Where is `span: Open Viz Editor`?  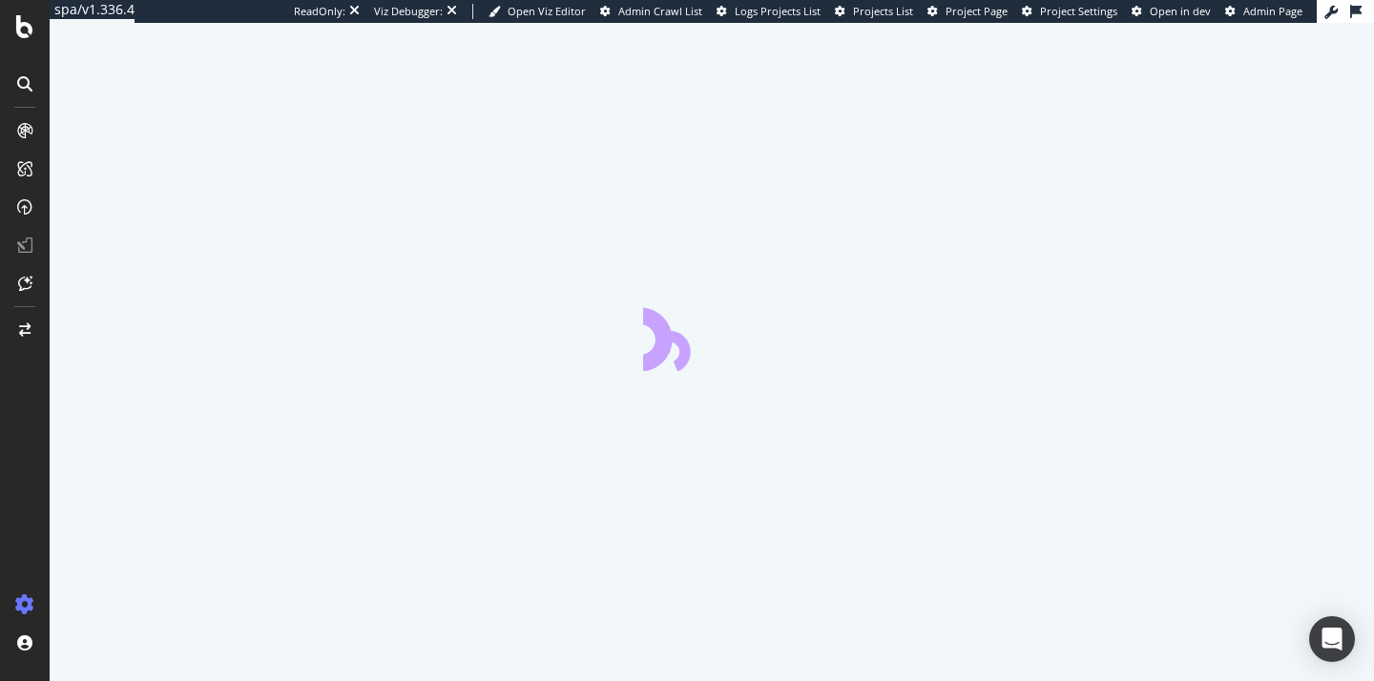
span: Open Viz Editor is located at coordinates (547, 10).